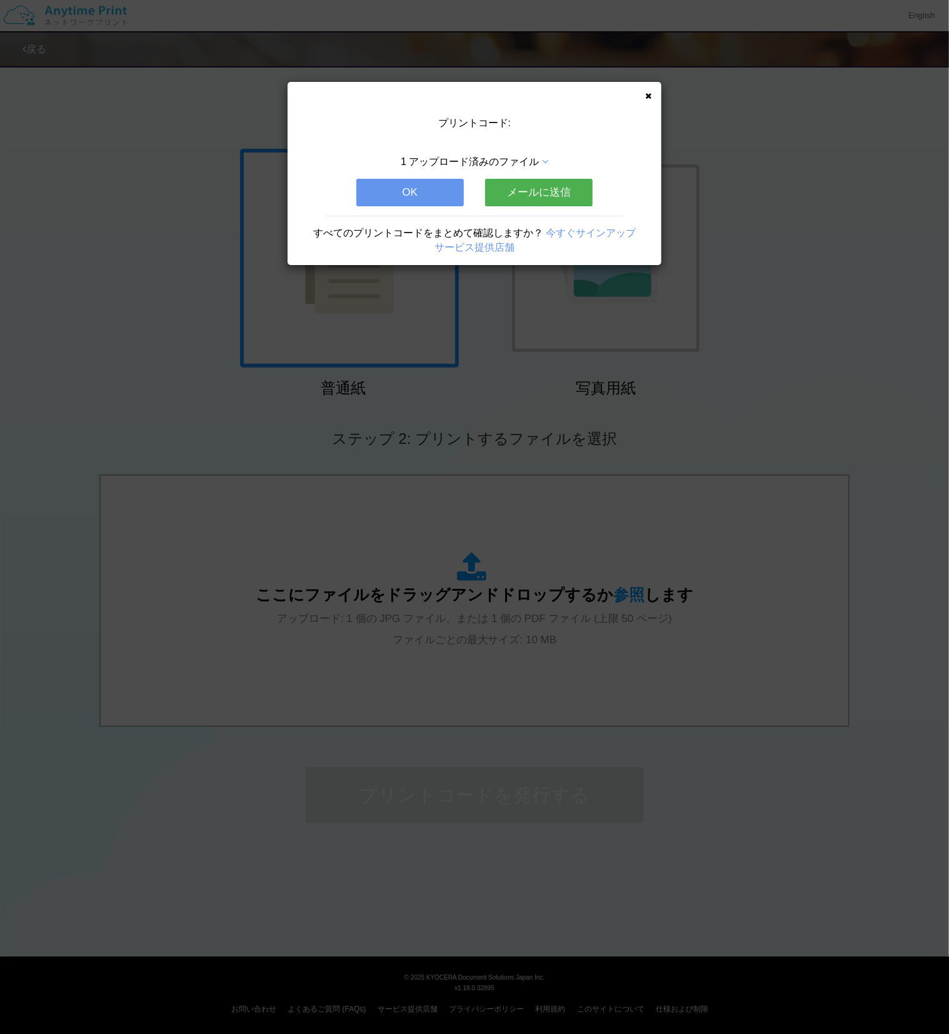  Describe the element at coordinates (474, 247) in the screenshot. I see `a: サービス提供店舗` at that location.